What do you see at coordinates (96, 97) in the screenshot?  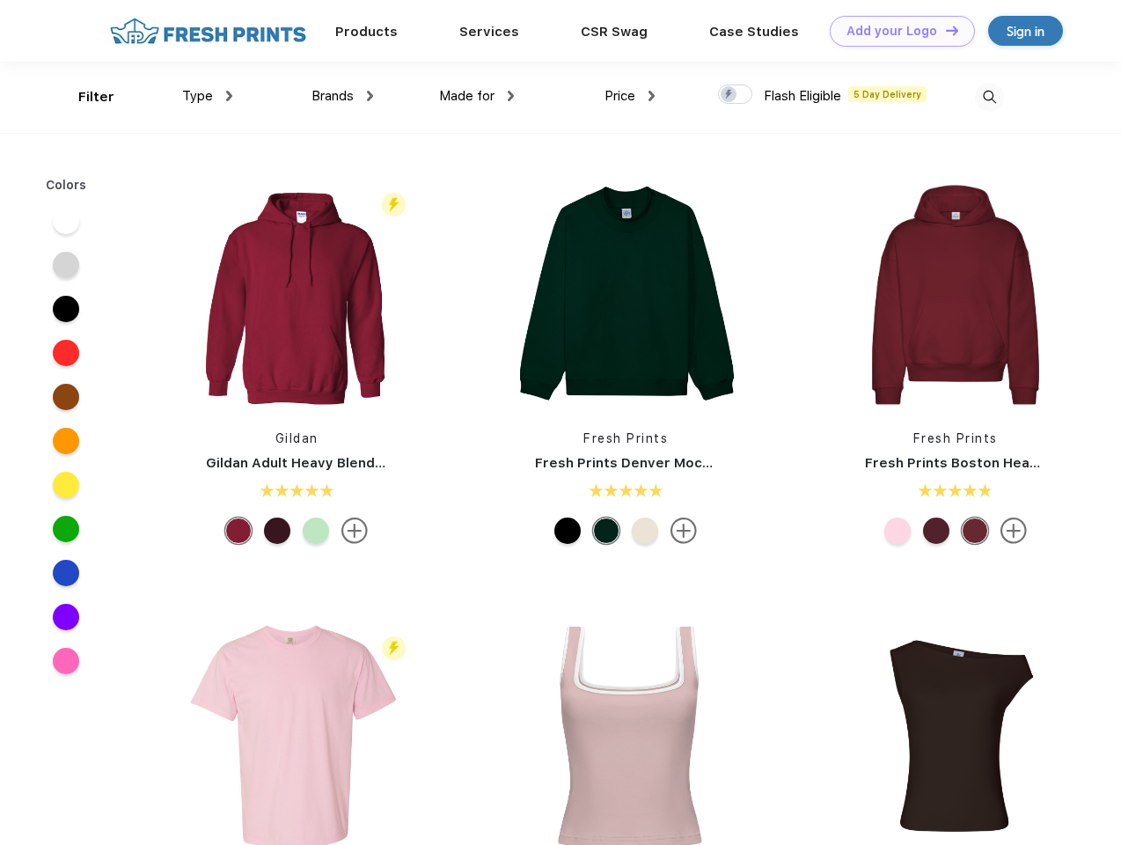 I see `div: Filter` at bounding box center [96, 97].